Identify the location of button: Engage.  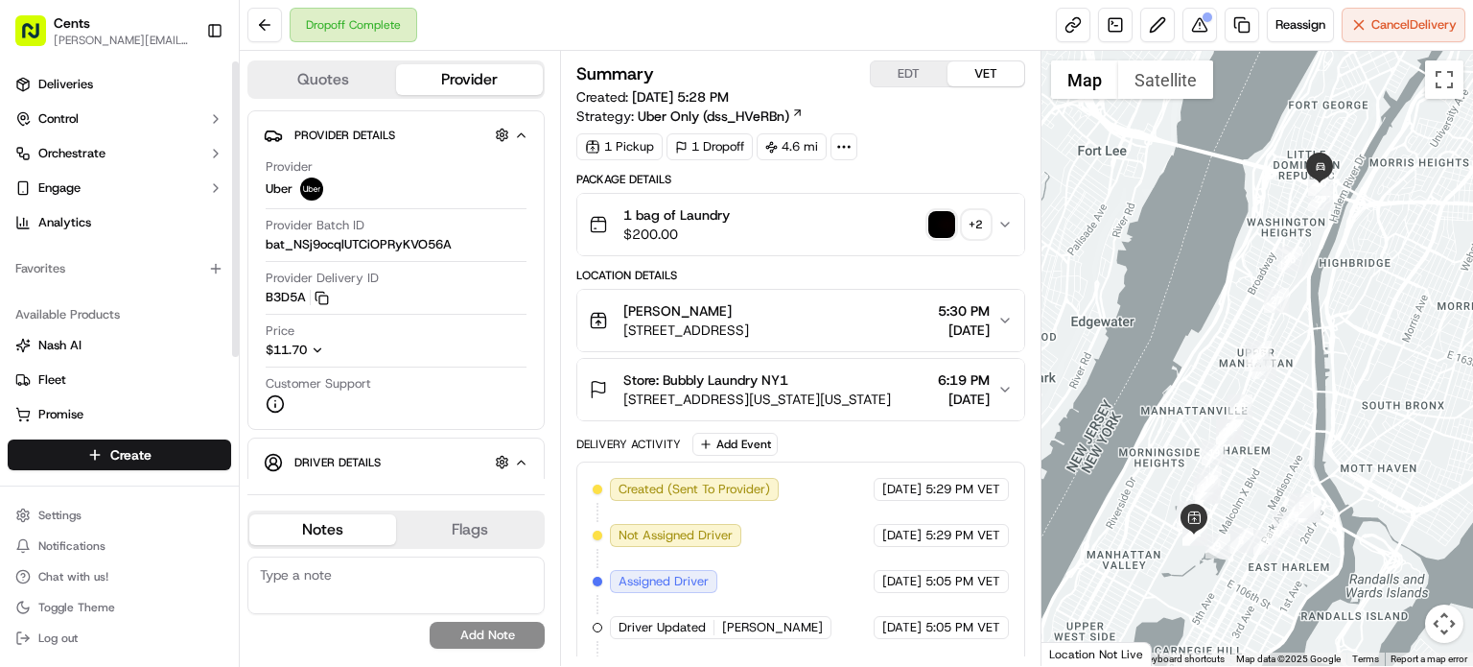
(119, 188).